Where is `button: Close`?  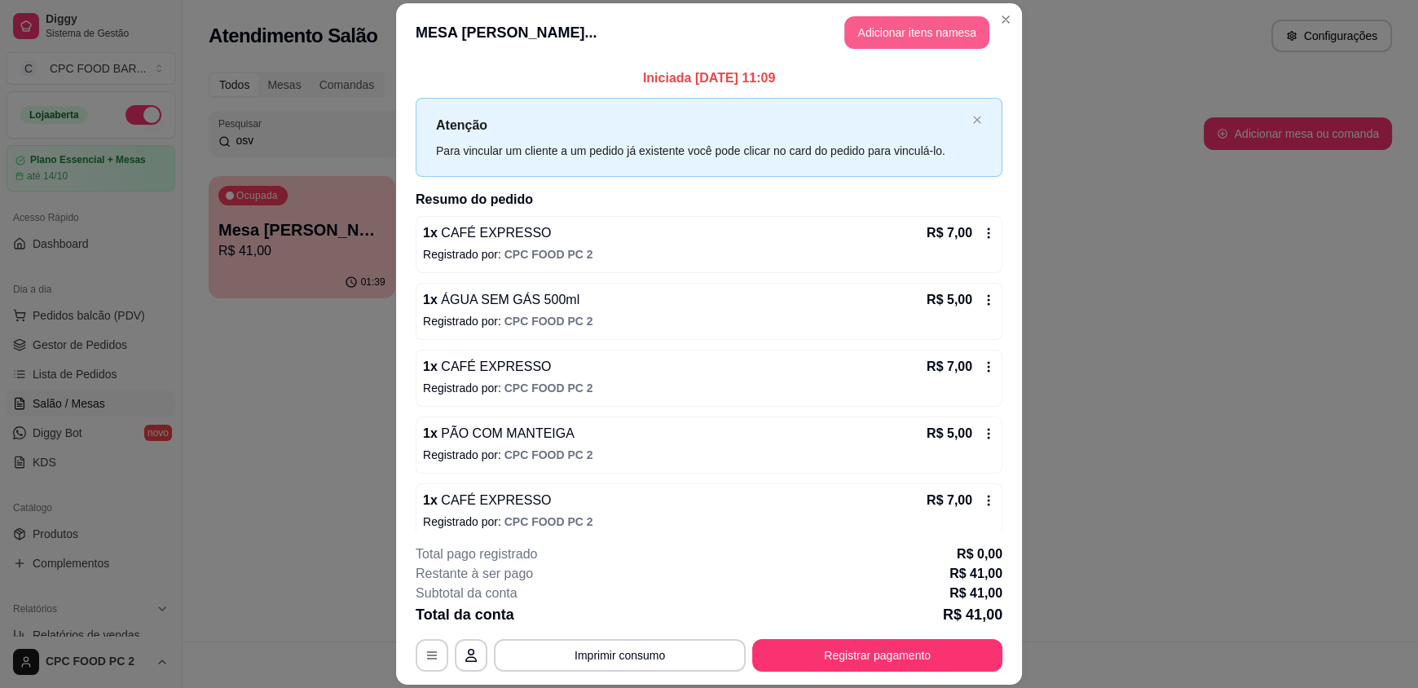 button: Close is located at coordinates (1005, 20).